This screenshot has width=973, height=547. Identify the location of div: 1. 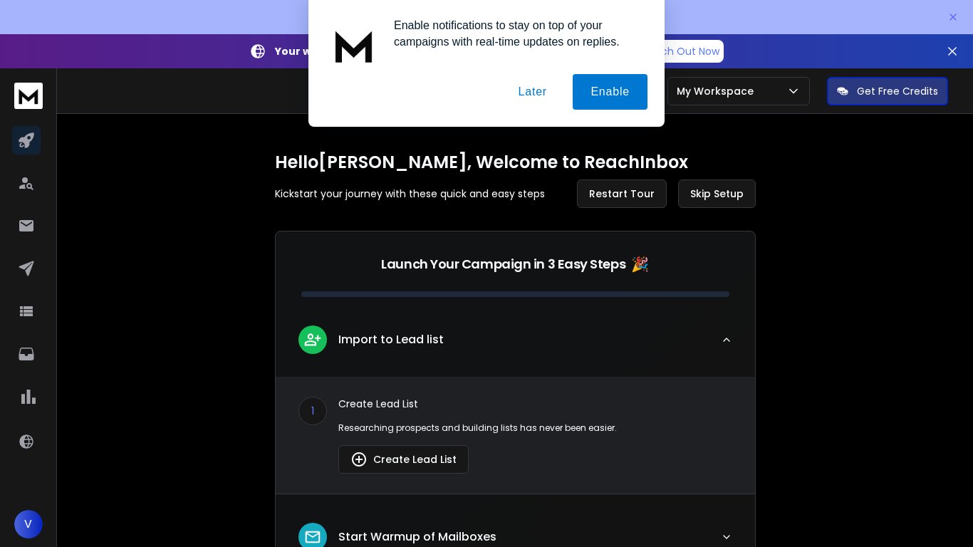
(313, 411).